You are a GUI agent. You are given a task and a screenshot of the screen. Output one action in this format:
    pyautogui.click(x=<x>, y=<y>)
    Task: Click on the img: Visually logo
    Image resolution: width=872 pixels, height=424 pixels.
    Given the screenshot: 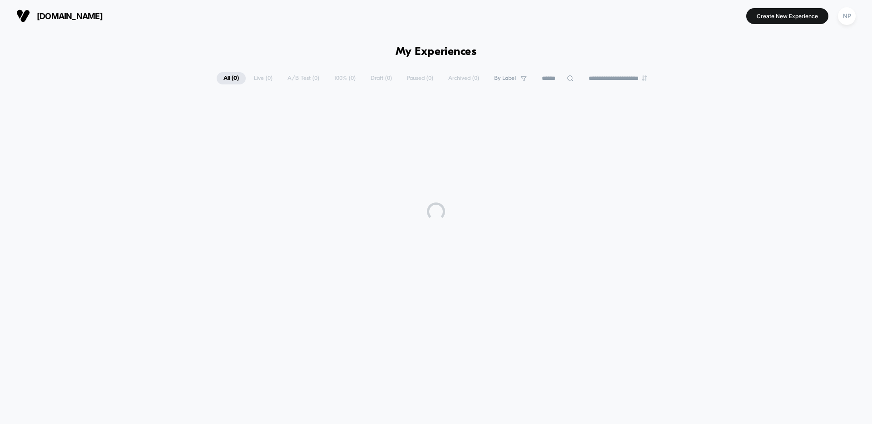 What is the action you would take?
    pyautogui.click(x=23, y=16)
    